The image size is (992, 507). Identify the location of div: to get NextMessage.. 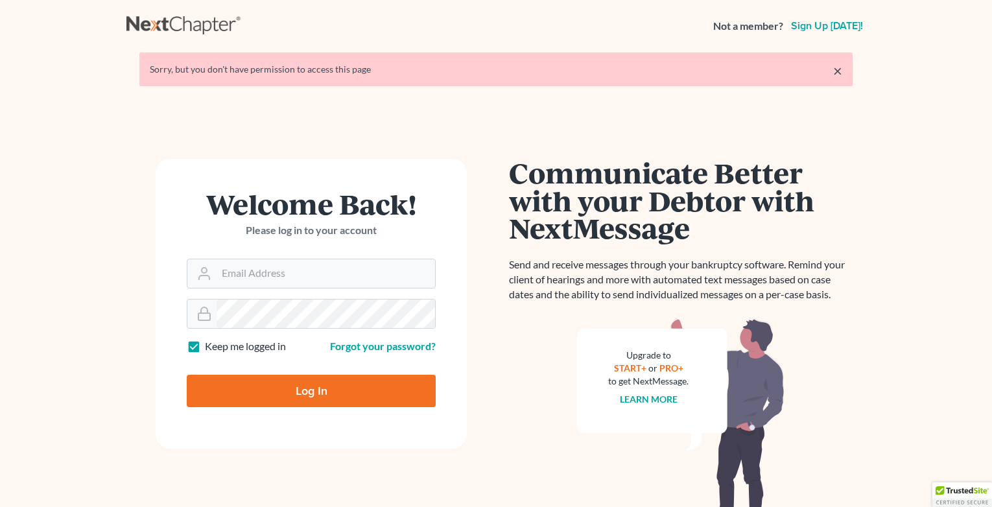
(649, 381).